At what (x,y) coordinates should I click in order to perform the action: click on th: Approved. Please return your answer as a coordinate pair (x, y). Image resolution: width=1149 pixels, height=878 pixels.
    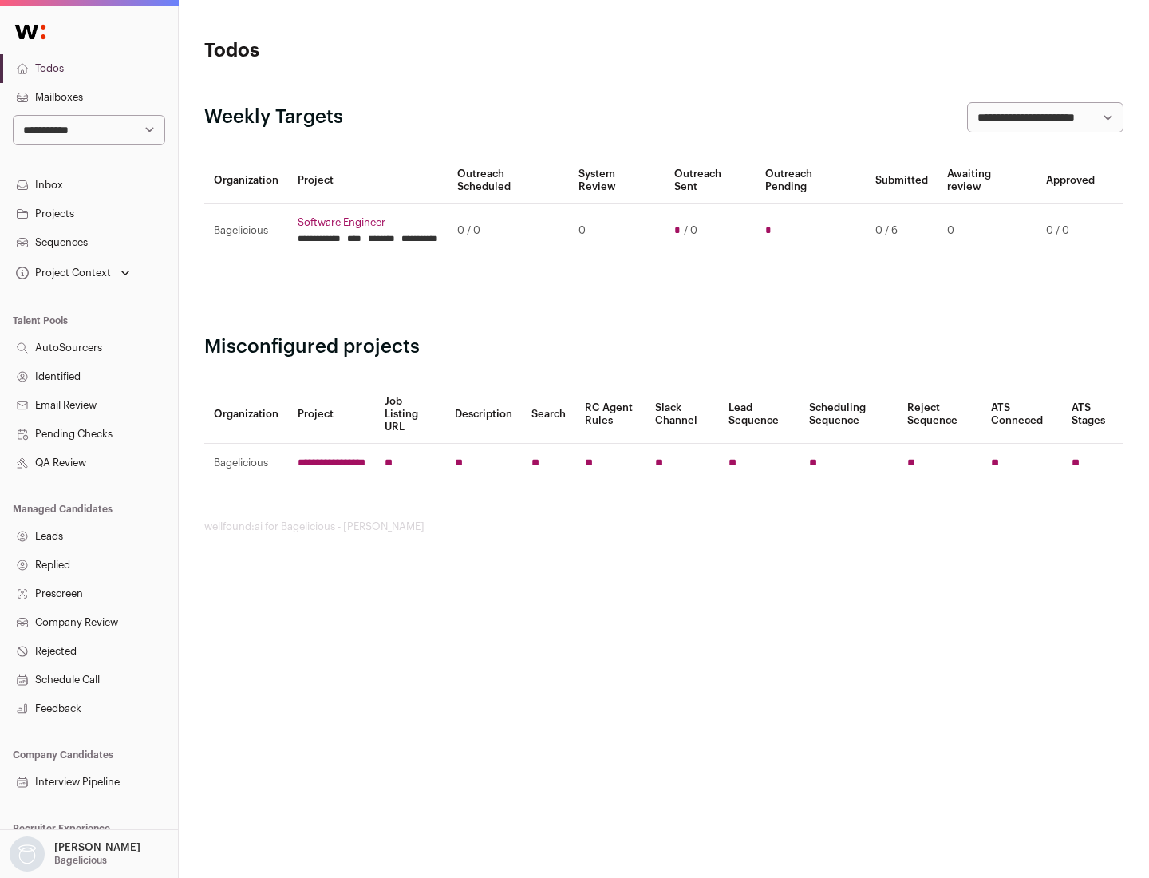
    Looking at the image, I should click on (1070, 180).